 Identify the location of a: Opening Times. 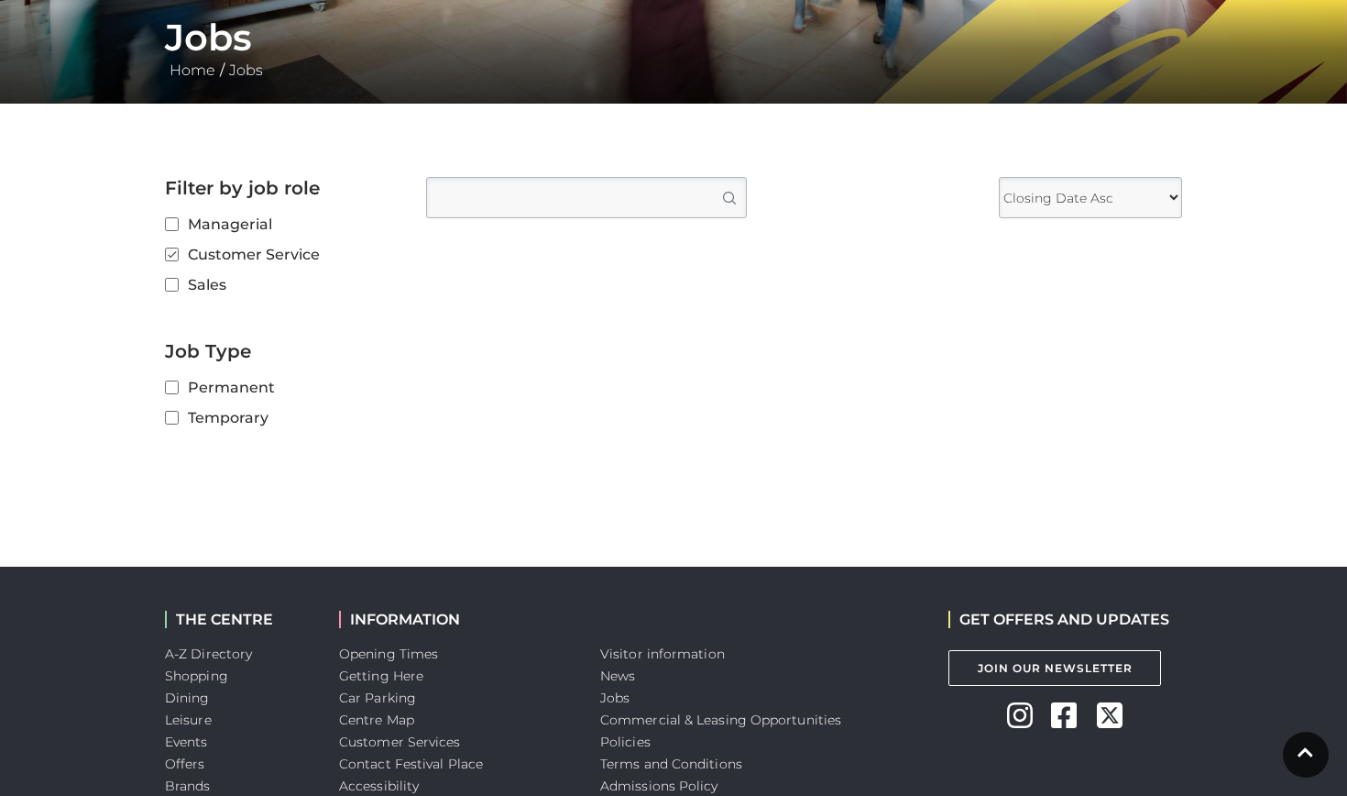
(389, 654).